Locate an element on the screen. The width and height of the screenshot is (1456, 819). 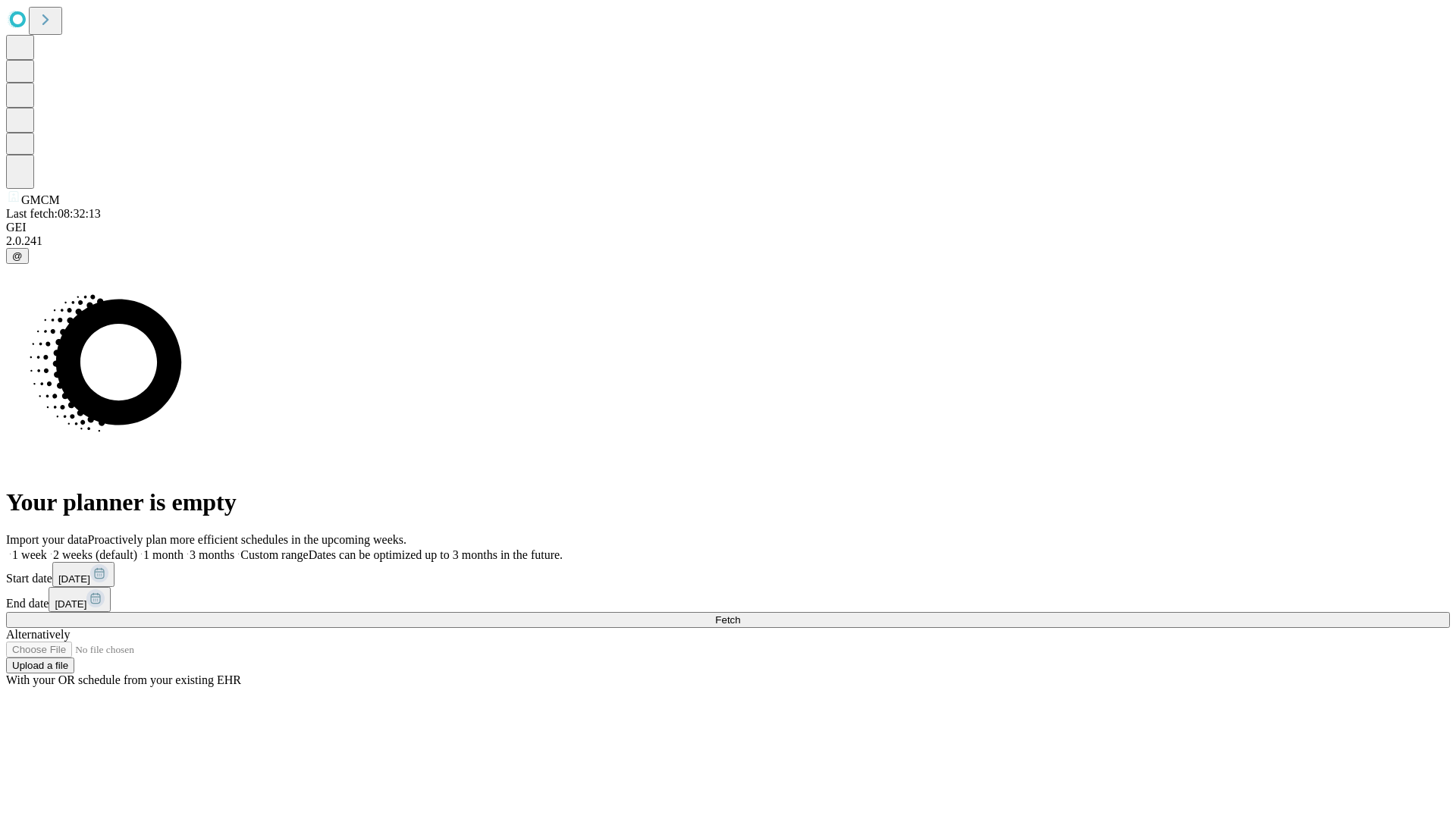
span: 1 month is located at coordinates (163, 555).